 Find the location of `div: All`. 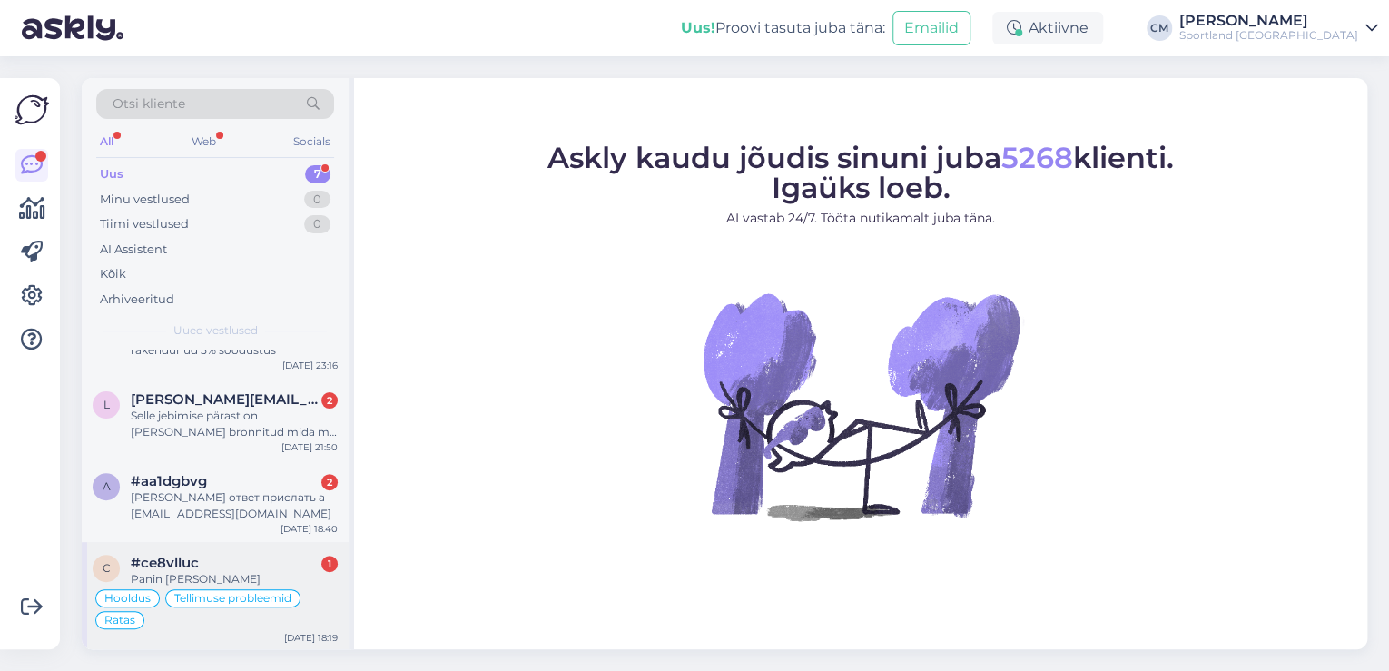

div: All is located at coordinates (106, 142).